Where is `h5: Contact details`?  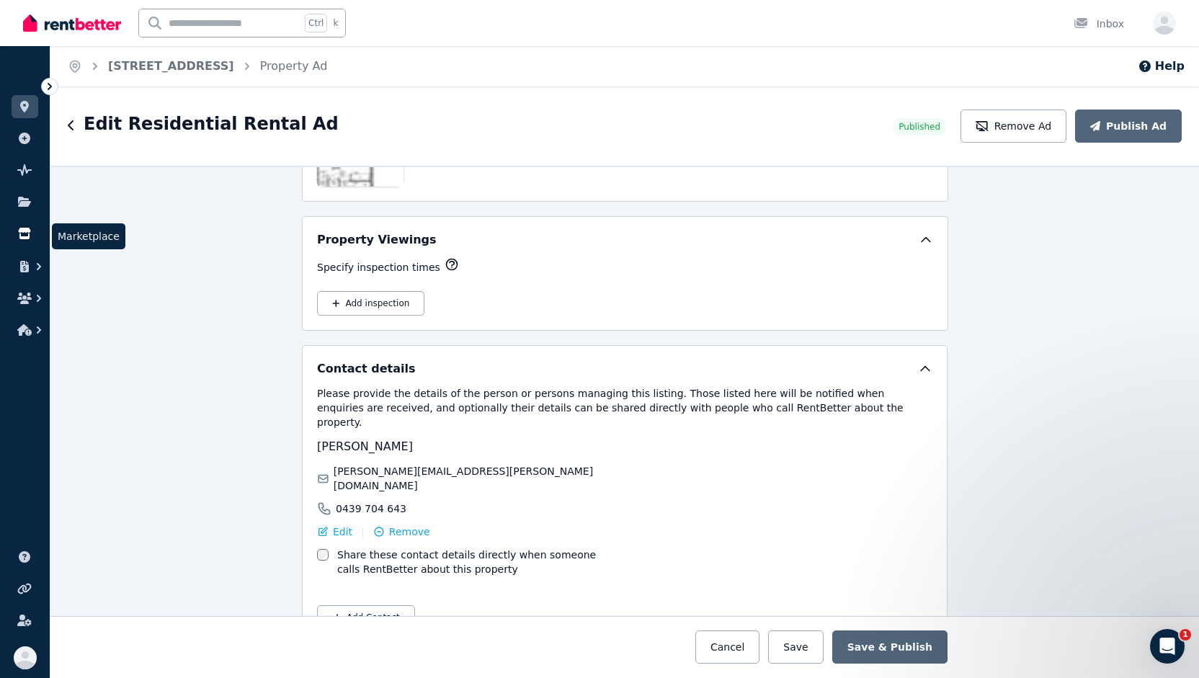 h5: Contact details is located at coordinates (366, 369).